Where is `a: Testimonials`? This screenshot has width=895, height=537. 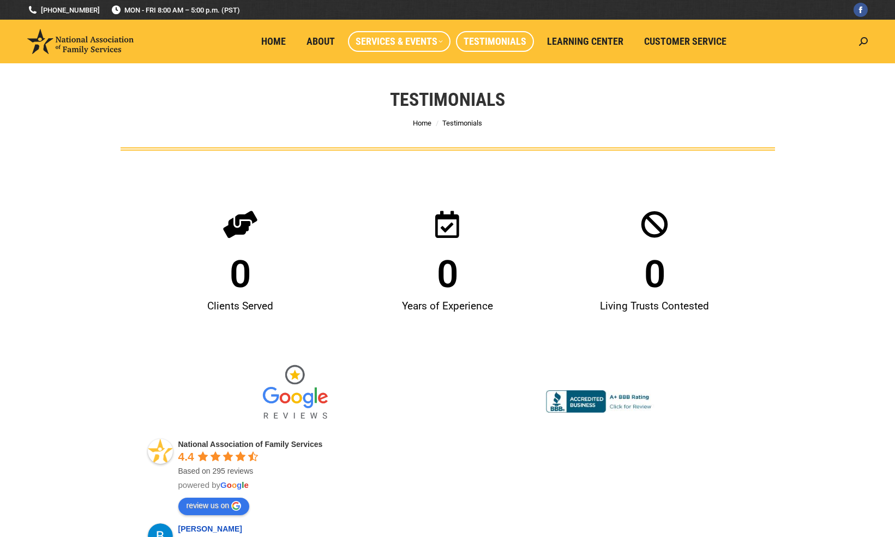 a: Testimonials is located at coordinates (495, 41).